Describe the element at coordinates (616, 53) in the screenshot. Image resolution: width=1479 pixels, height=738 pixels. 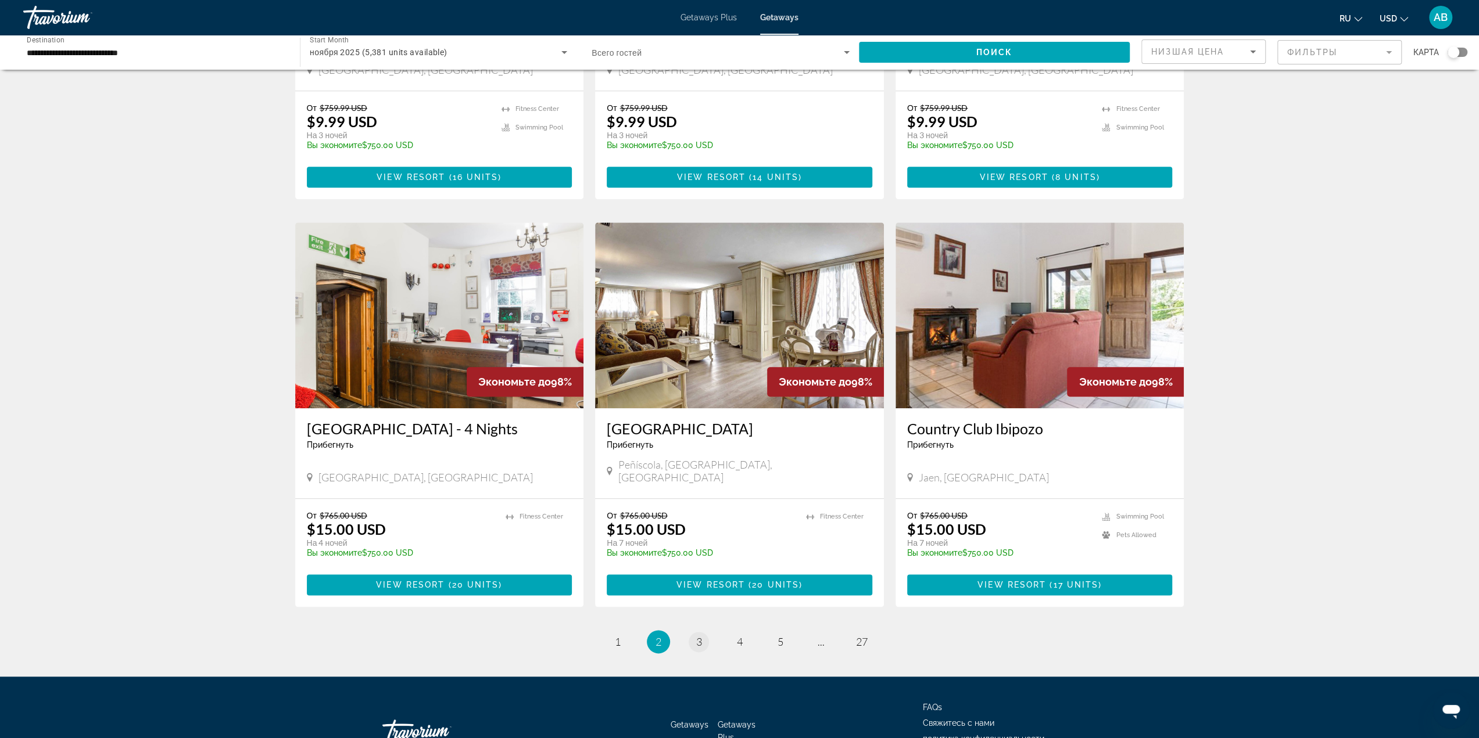
I see `span: Всего гостей` at that location.